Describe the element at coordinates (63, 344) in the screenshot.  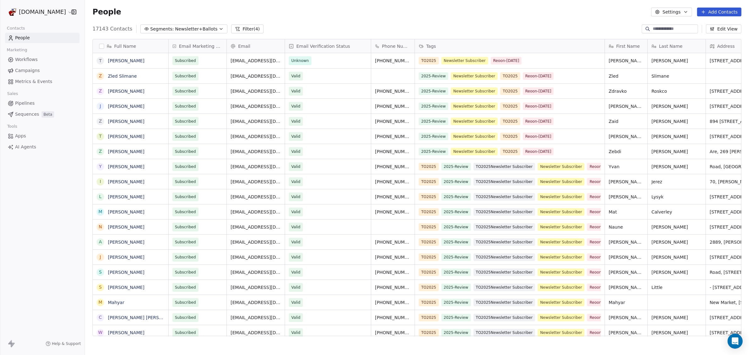
I see `a: Help & Support` at that location.